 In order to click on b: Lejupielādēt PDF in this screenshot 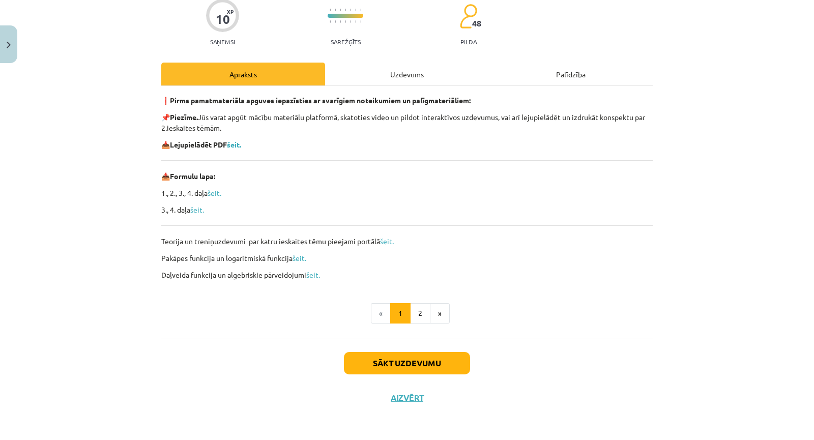, I will do `click(198, 144)`.